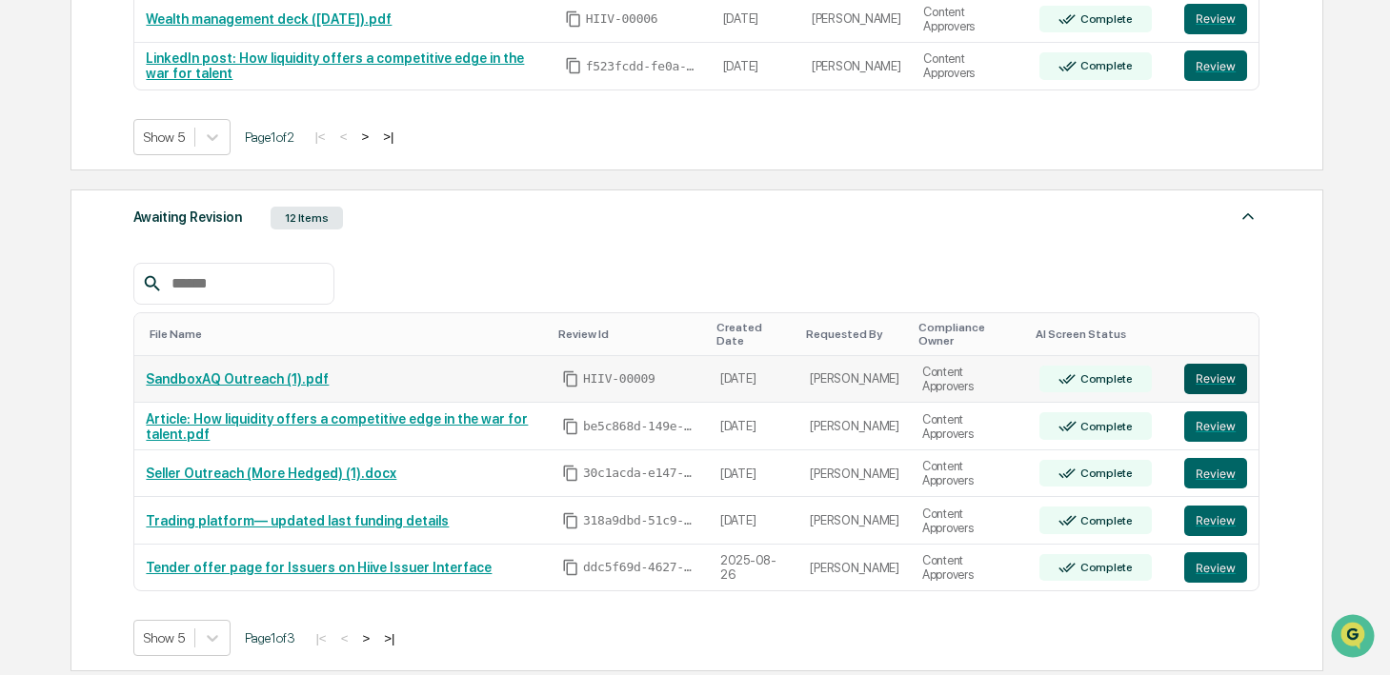 The width and height of the screenshot is (1390, 675). What do you see at coordinates (24, 24) in the screenshot?
I see `button: Open customer support` at bounding box center [24, 24].